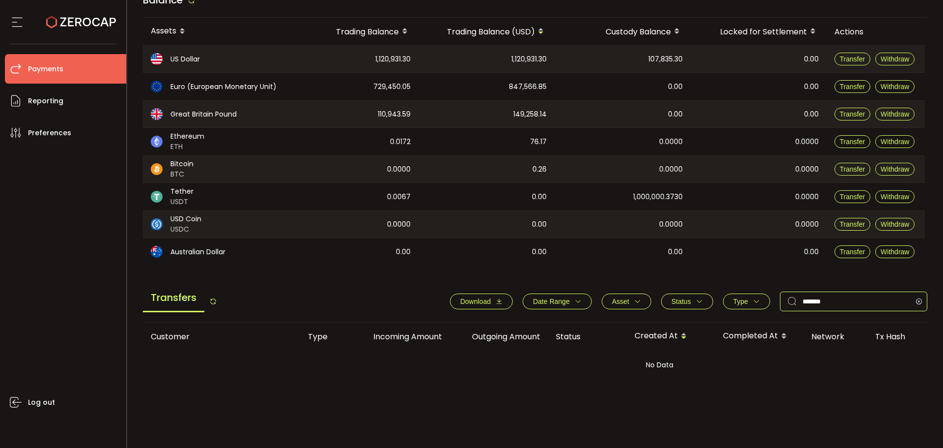 This screenshot has width=943, height=448. Describe the element at coordinates (476, 301) in the screenshot. I see `span: Download` at that location.